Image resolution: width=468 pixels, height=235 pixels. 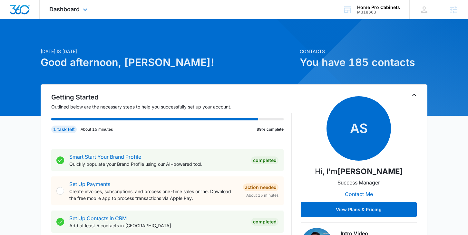 What do you see at coordinates (97, 129) in the screenshot?
I see `p: About 15 minutes` at bounding box center [97, 129].